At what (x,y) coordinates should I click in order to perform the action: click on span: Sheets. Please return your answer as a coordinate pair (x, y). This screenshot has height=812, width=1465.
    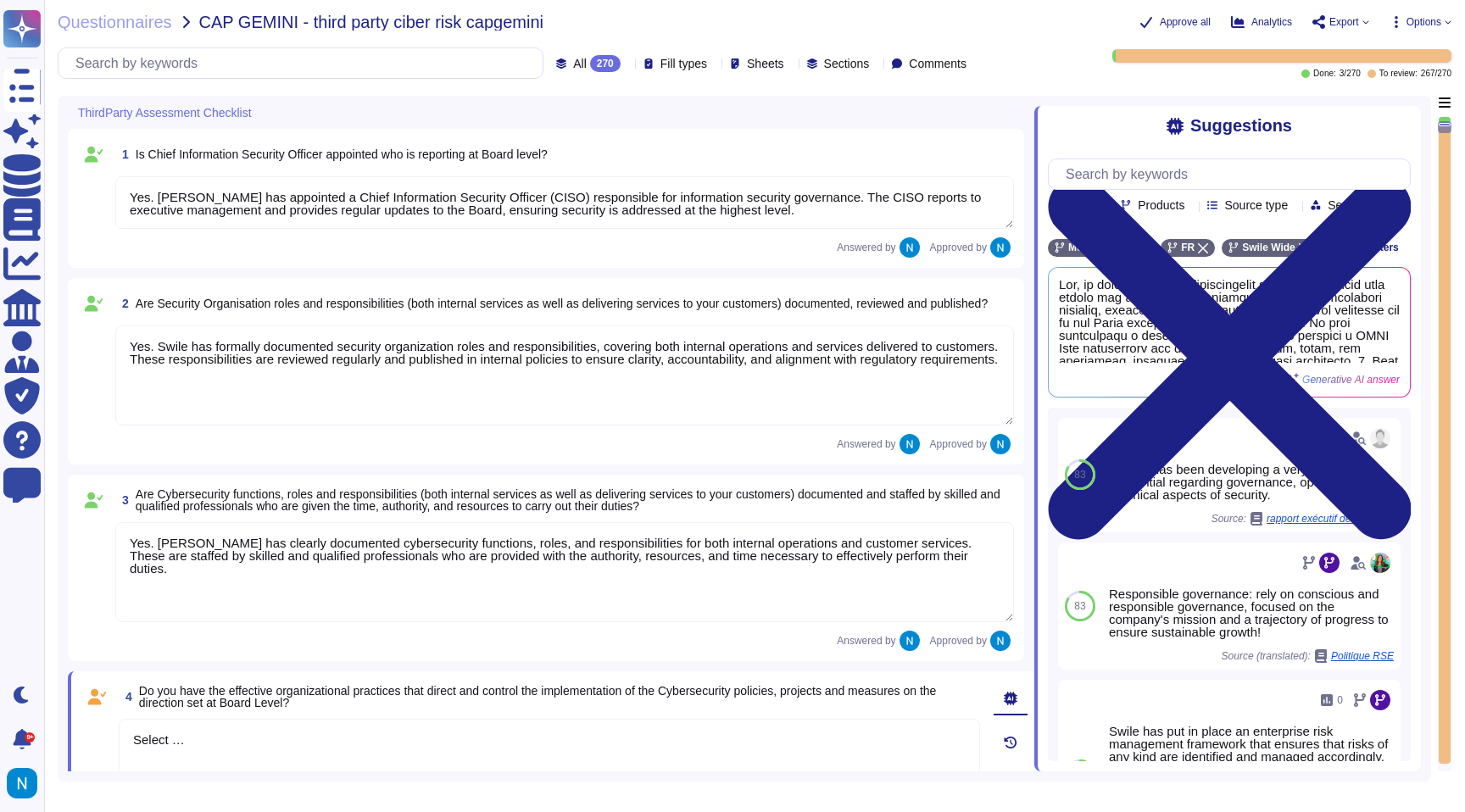
    Looking at the image, I should click on (766, 63).